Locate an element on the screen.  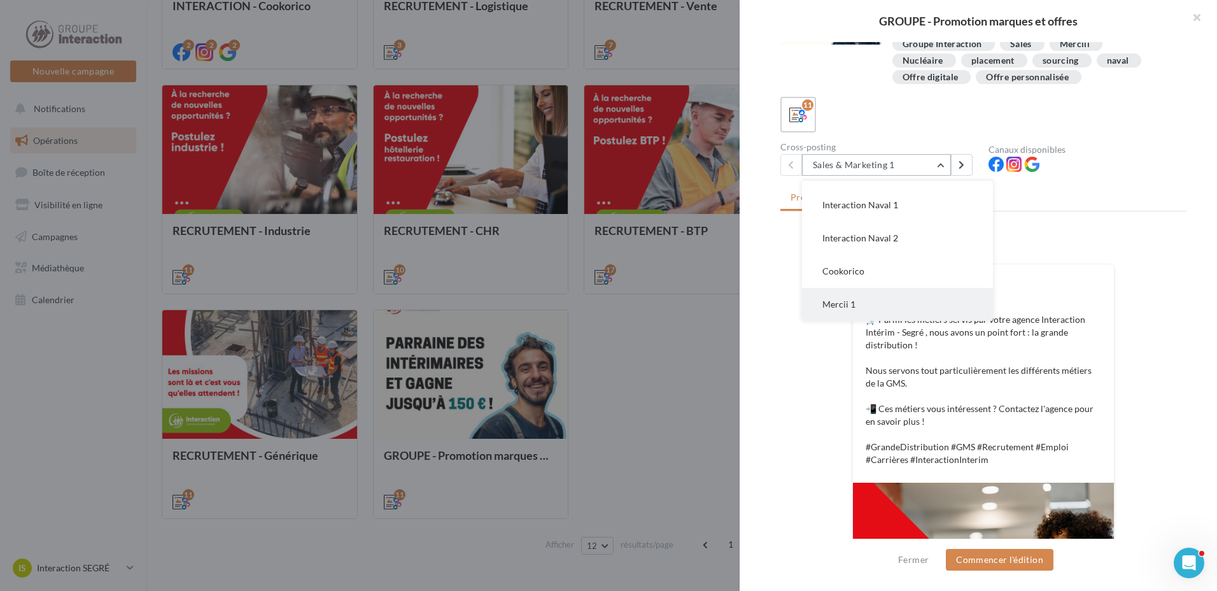
button: Mercii 1 is located at coordinates (897, 304).